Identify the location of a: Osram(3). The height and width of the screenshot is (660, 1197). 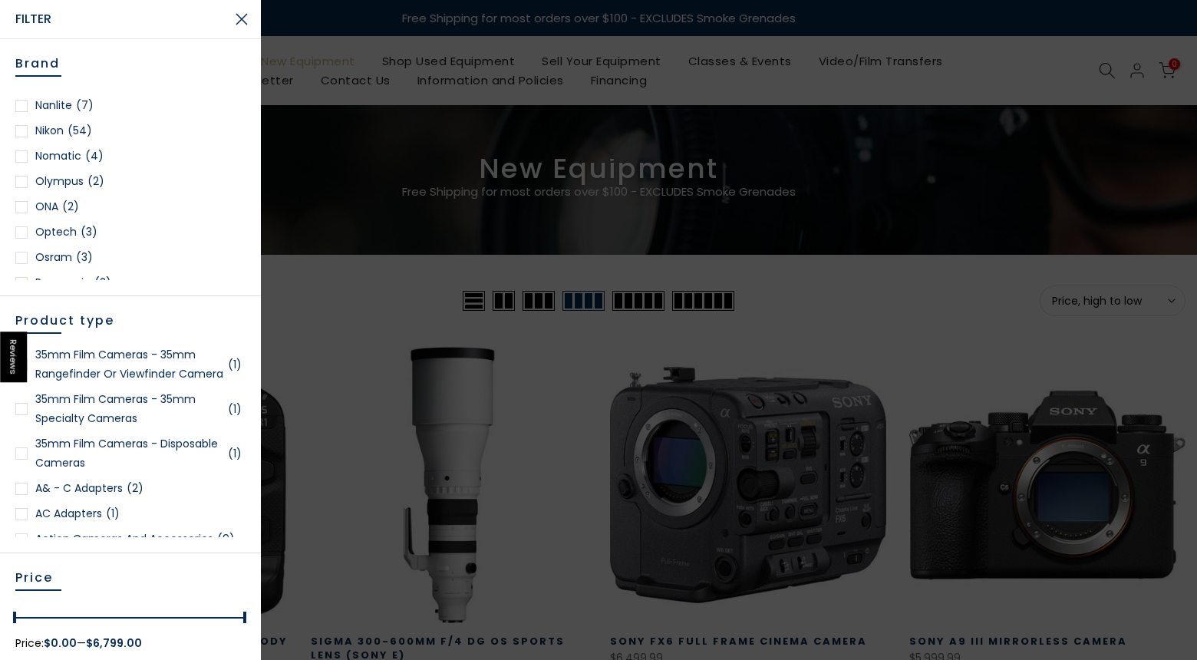
(130, 257).